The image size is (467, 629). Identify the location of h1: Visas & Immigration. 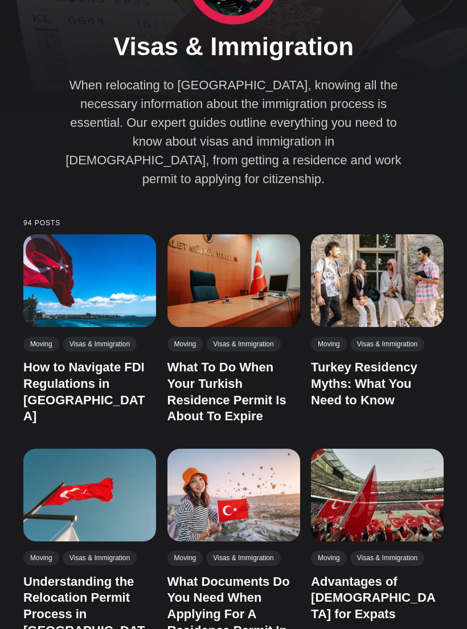
(233, 47).